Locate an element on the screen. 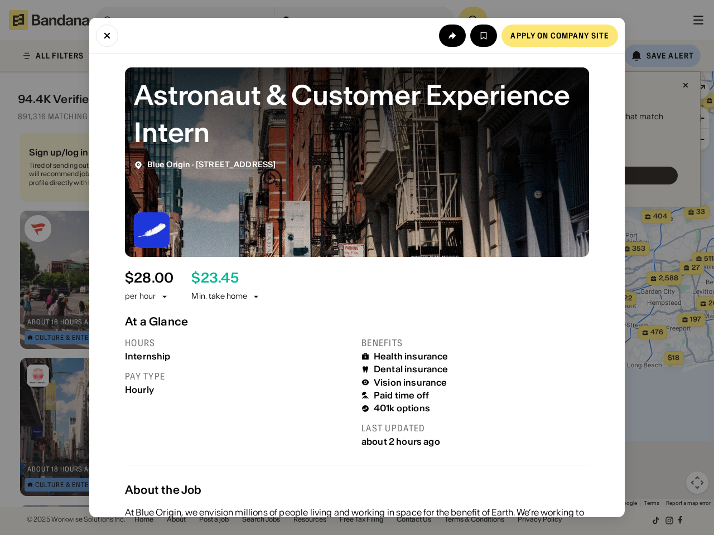 The height and width of the screenshot is (535, 714). div: about 2 hours ago is located at coordinates (475, 442).